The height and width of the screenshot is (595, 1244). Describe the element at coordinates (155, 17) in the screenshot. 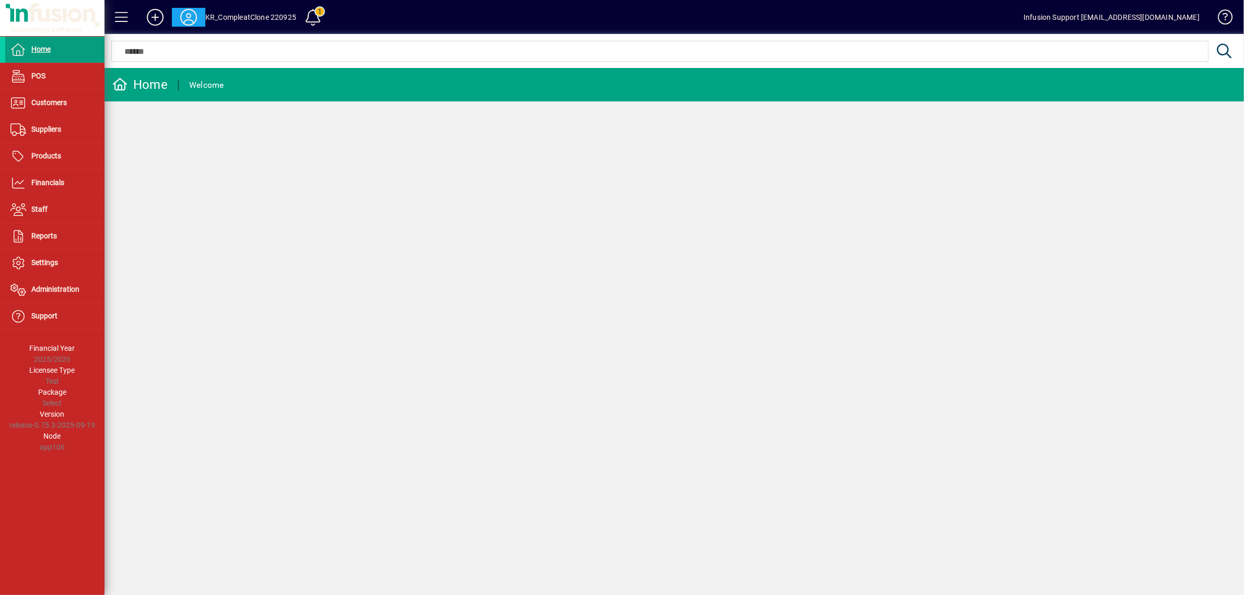

I see `button: Add` at that location.